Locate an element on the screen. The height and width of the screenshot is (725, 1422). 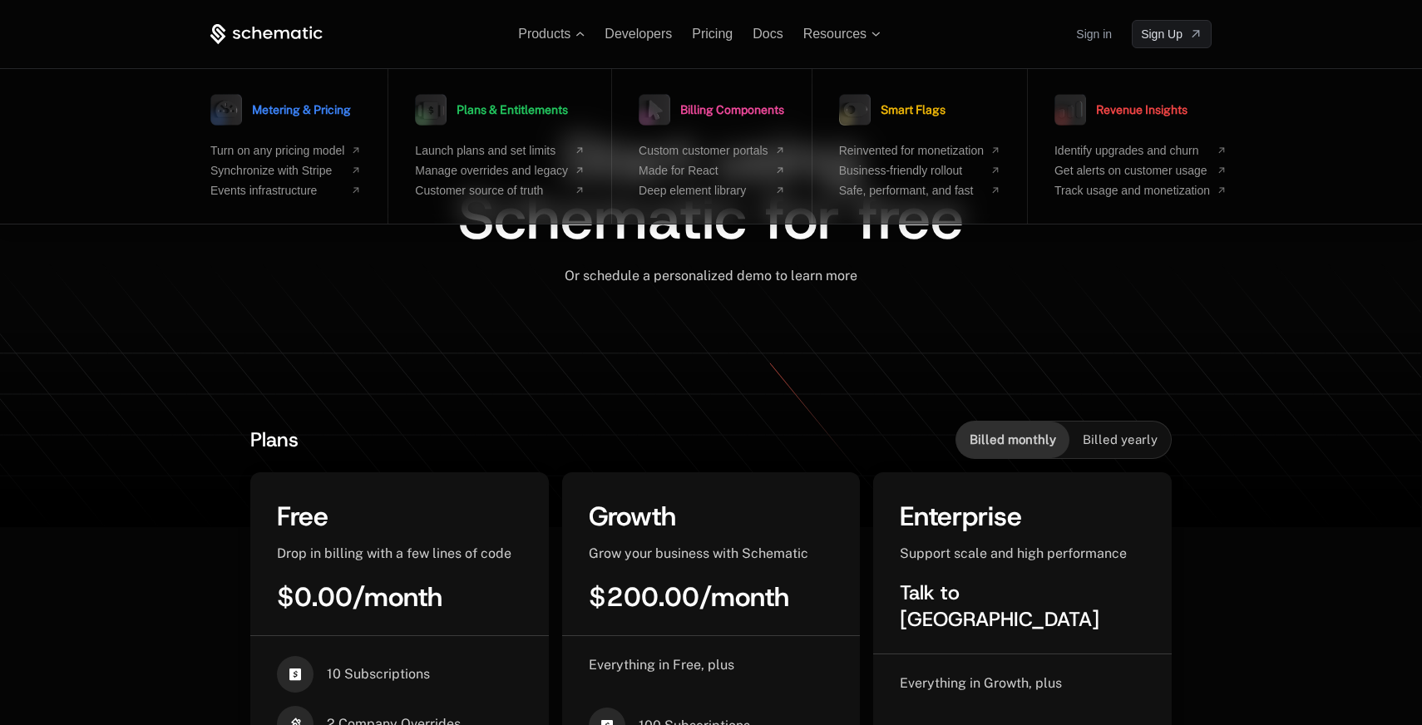
span: Sign Up is located at coordinates (1162, 34).